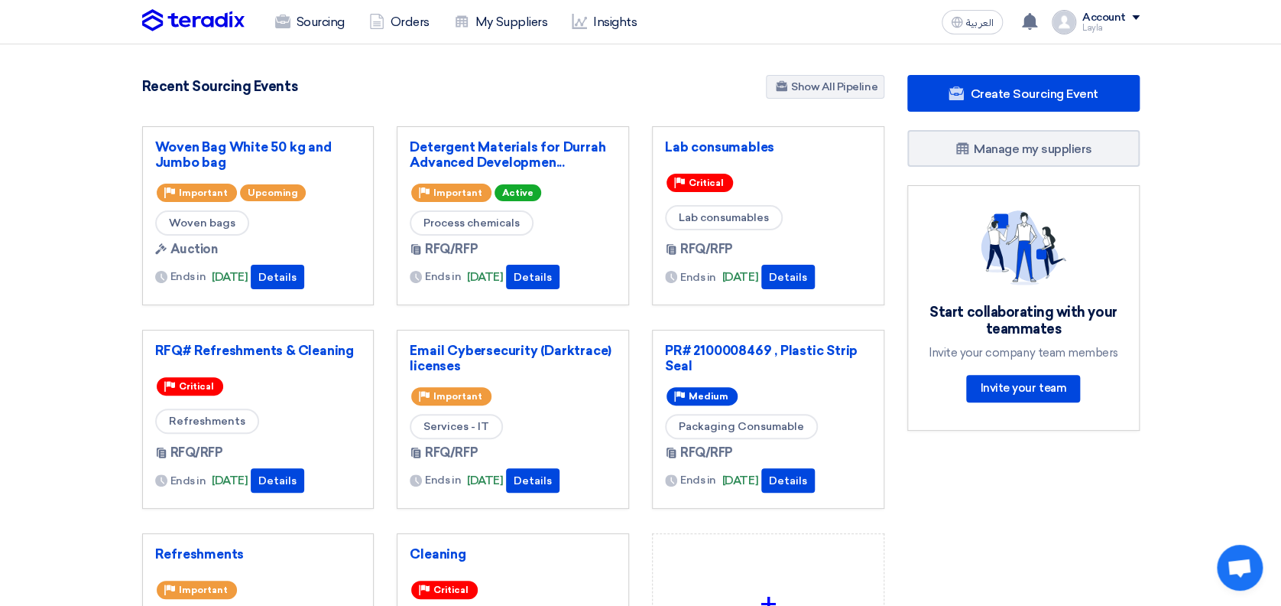 This screenshot has width=1281, height=606. Describe the element at coordinates (973, 22) in the screenshot. I see `button: العربية` at that location.